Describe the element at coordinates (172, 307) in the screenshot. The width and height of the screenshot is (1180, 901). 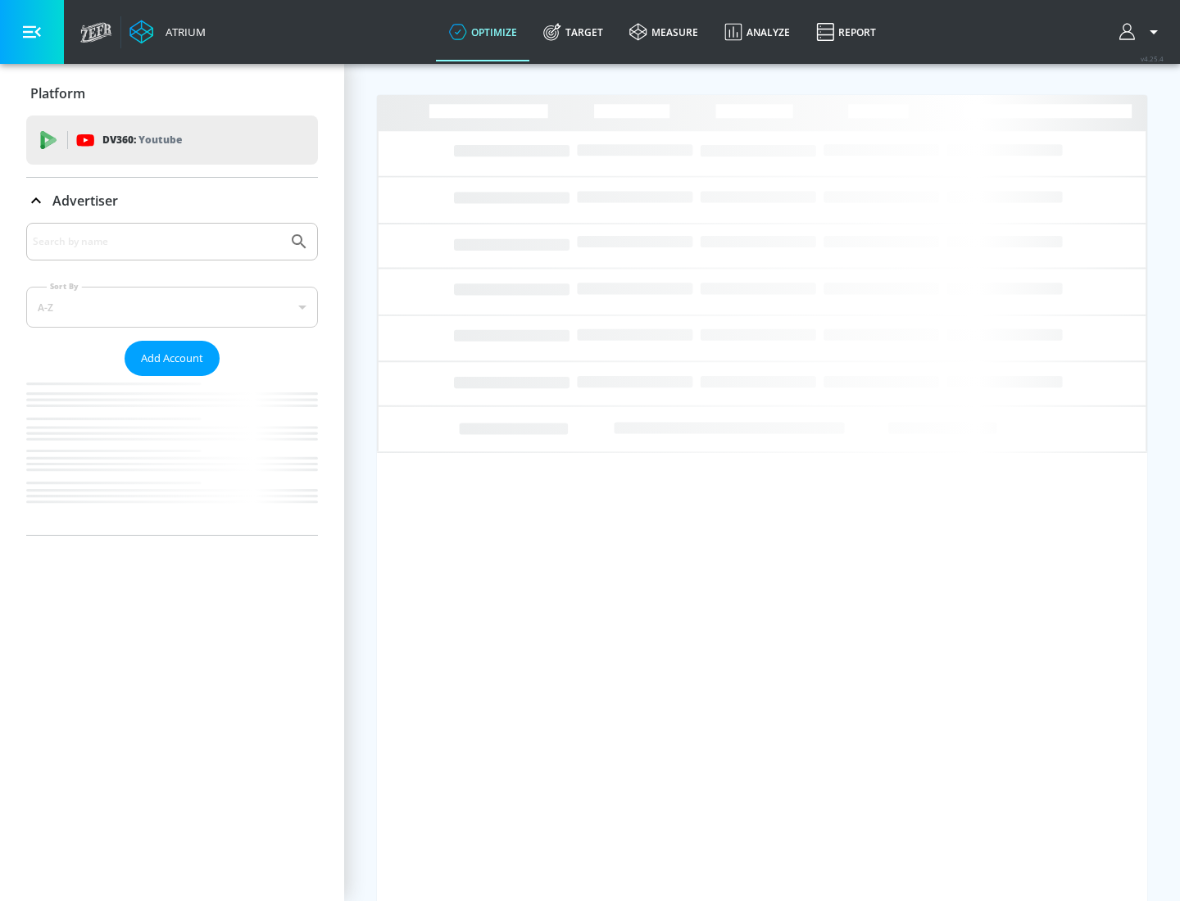
I see `div: A-Z` at that location.